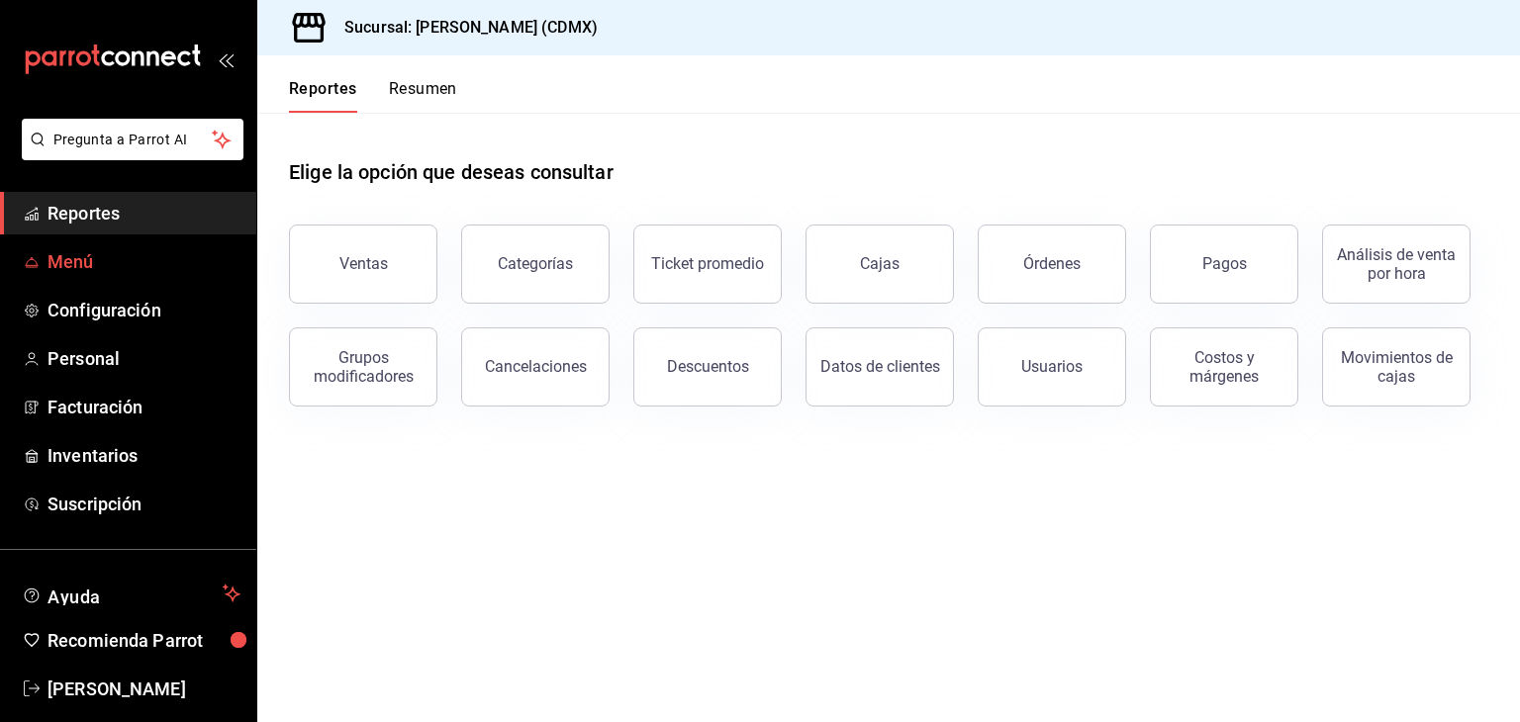 The width and height of the screenshot is (1520, 722). Describe the element at coordinates (1052, 263) in the screenshot. I see `div: Órdenes` at that location.